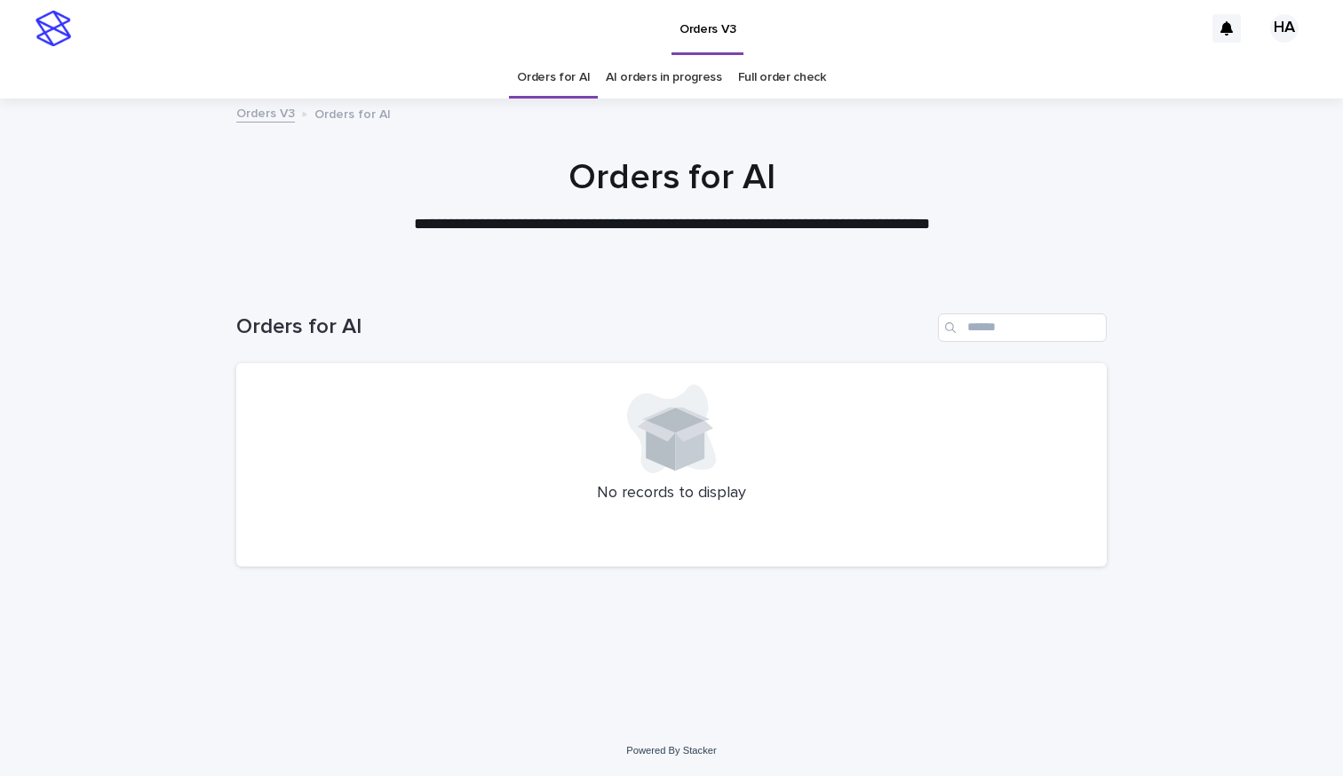 This screenshot has width=1343, height=776. What do you see at coordinates (353, 113) in the screenshot?
I see `p: Orders for AI` at bounding box center [353, 113].